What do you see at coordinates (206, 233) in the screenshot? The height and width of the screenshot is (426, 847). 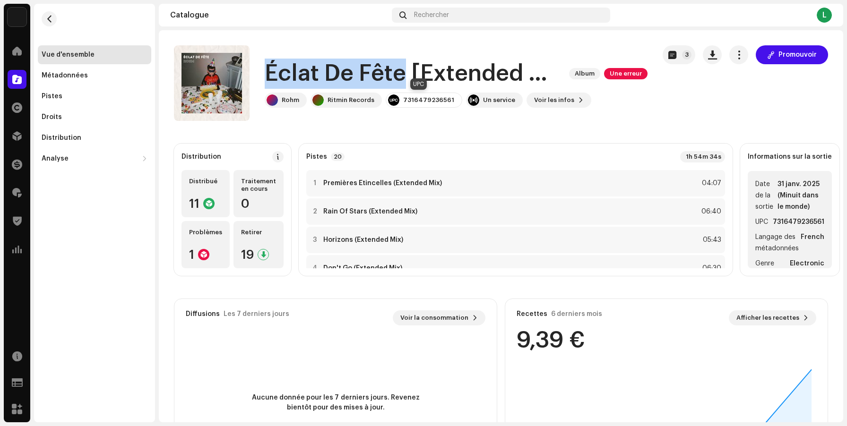 I see `div: Problèmes` at bounding box center [206, 233].